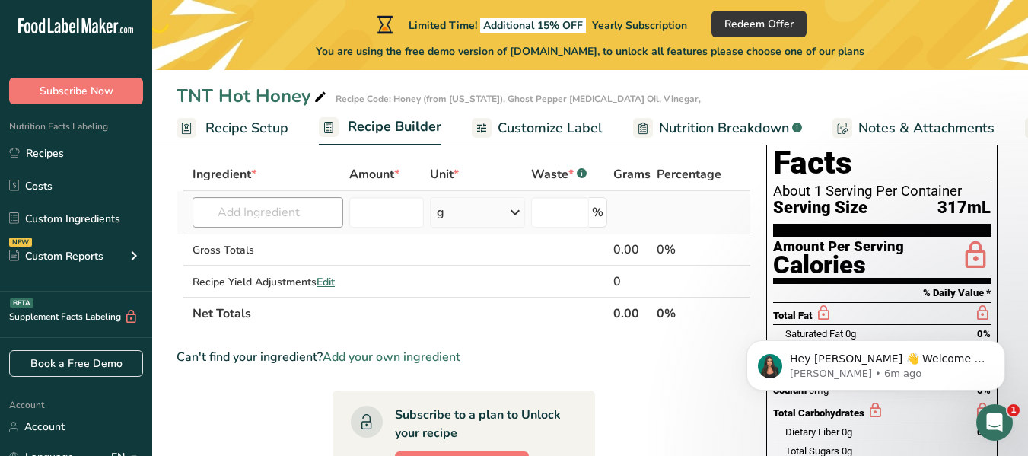 The height and width of the screenshot is (456, 1028). Describe the element at coordinates (479, 424) in the screenshot. I see `div: Subscribe to a plan to Unlock your recipe` at that location.